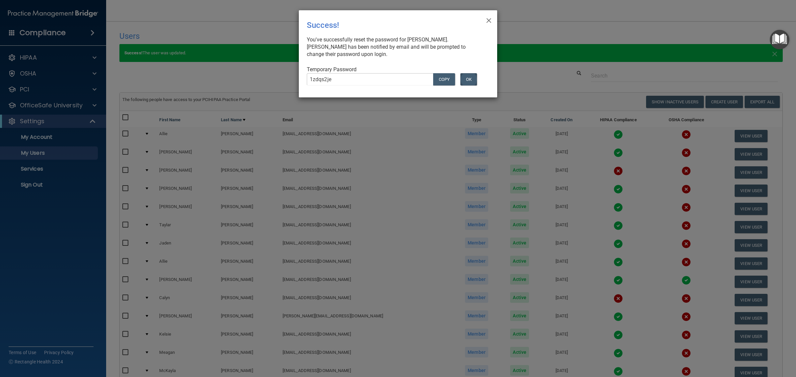  I want to click on span: Temporary Password, so click(332, 69).